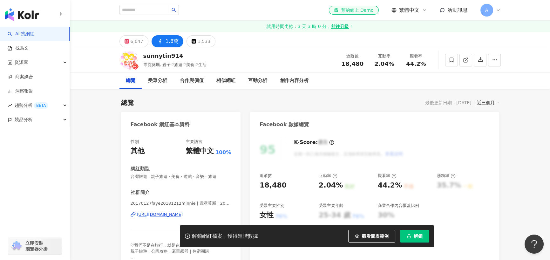  Describe the element at coordinates (446, 176) in the screenshot. I see `div: 漲粉率` at that location.